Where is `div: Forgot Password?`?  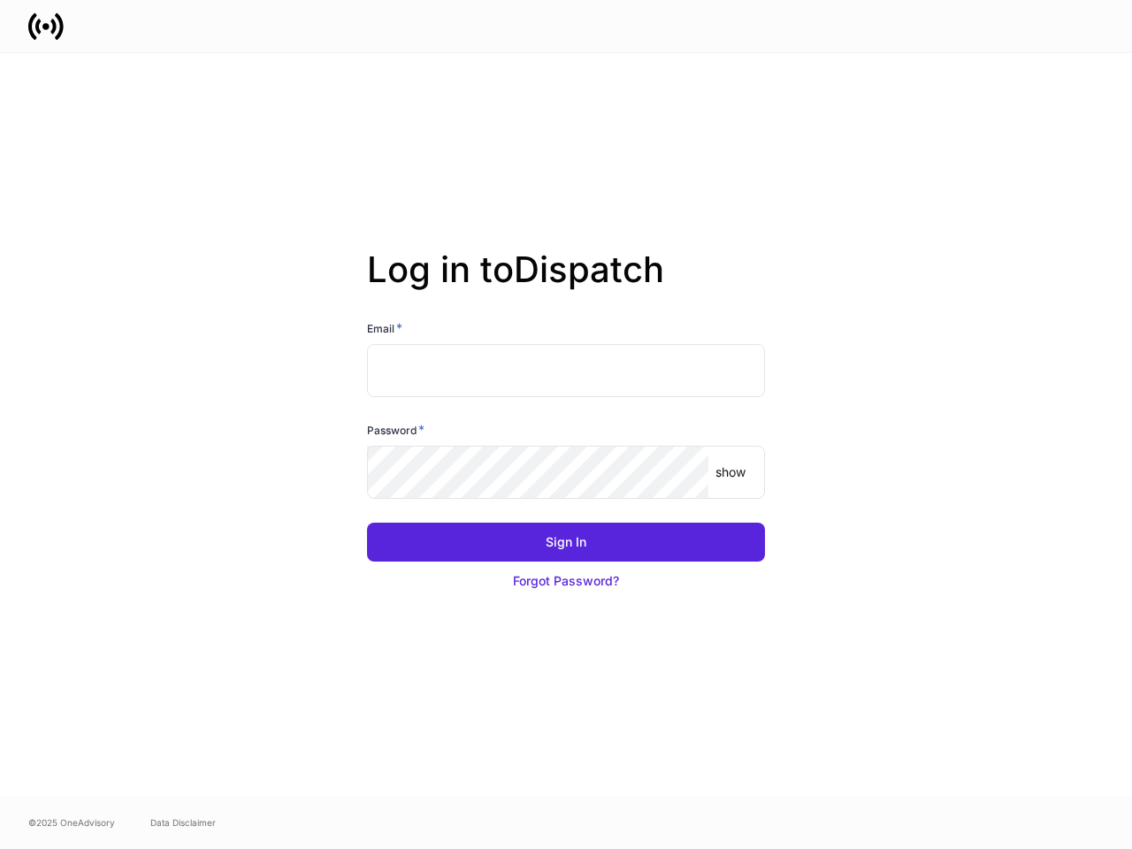 div: Forgot Password? is located at coordinates (566, 581).